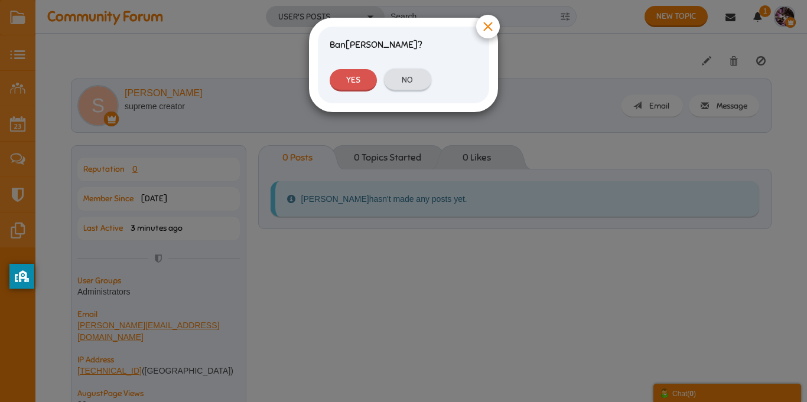  I want to click on a: No, so click(407, 80).